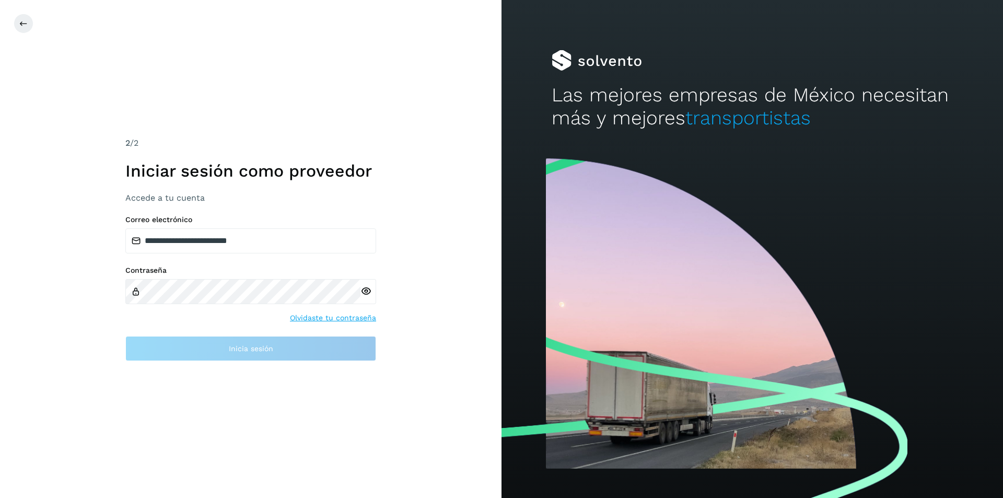 Image resolution: width=1003 pixels, height=498 pixels. I want to click on h1: Iniciar sesión como proveedor, so click(251, 171).